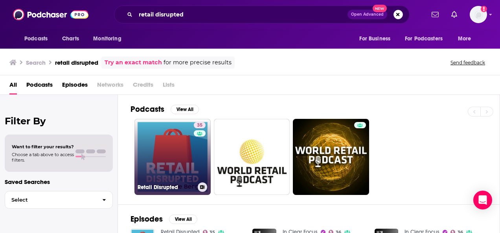 The image size is (500, 233). Describe the element at coordinates (43, 158) in the screenshot. I see `span: Choose a tab above to access filters.` at that location.